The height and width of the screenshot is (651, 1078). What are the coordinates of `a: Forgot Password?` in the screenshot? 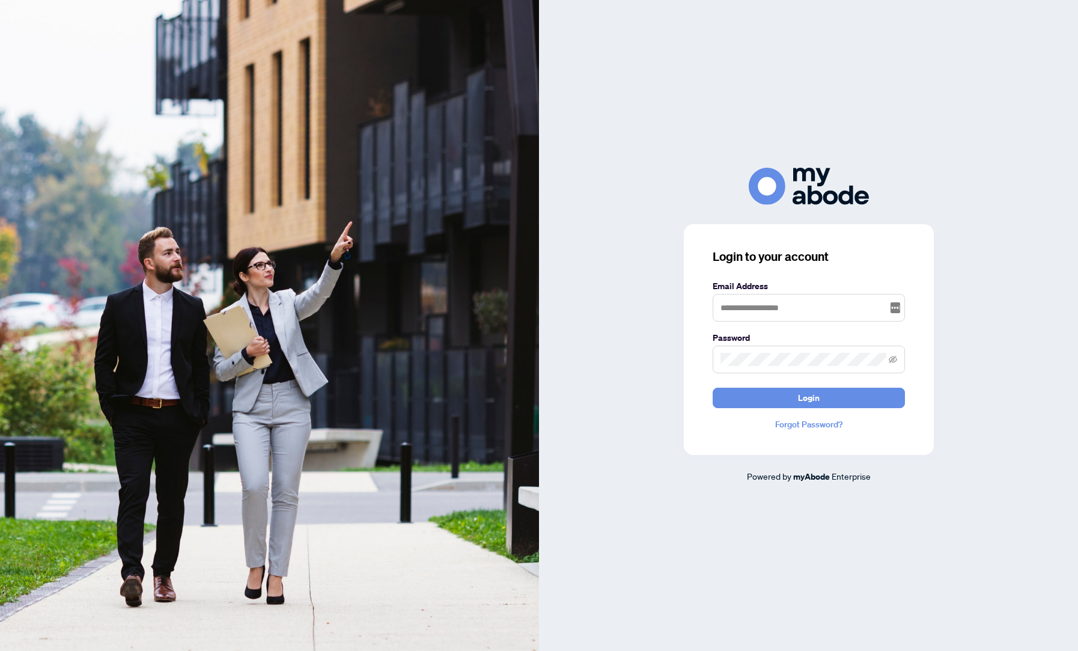 It's located at (809, 424).